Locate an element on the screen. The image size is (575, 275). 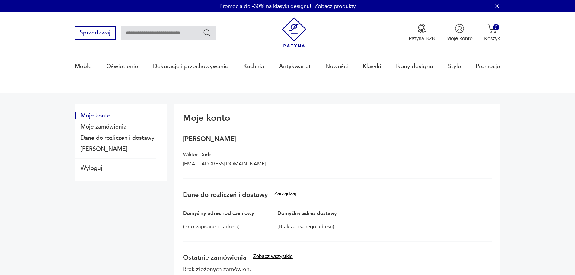
a: Ikona medaluPatyna B2B is located at coordinates (422, 33).